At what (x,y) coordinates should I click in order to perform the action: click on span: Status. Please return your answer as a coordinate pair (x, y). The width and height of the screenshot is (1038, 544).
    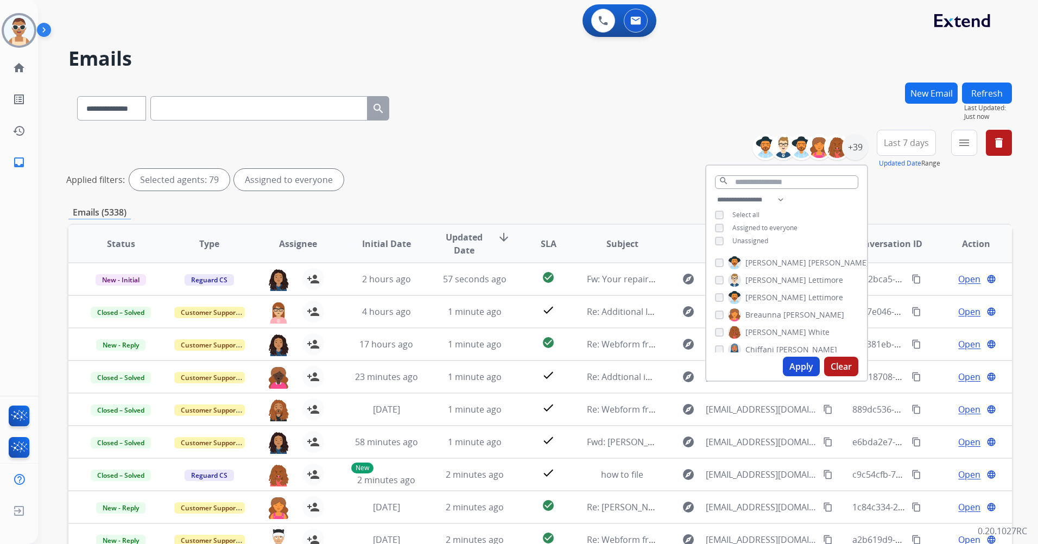
    Looking at the image, I should click on (121, 244).